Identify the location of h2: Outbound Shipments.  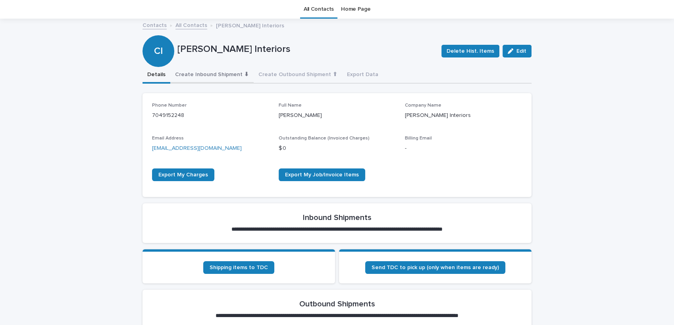
(337, 304).